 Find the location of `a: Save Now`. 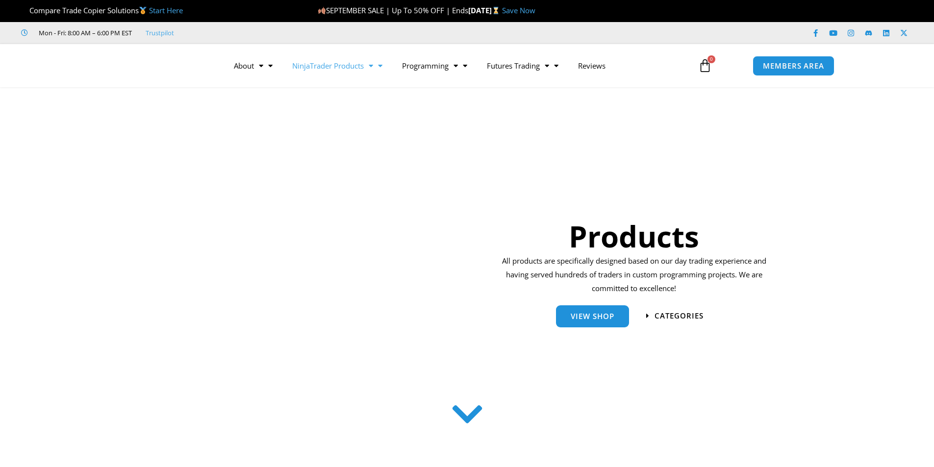

a: Save Now is located at coordinates (519, 10).